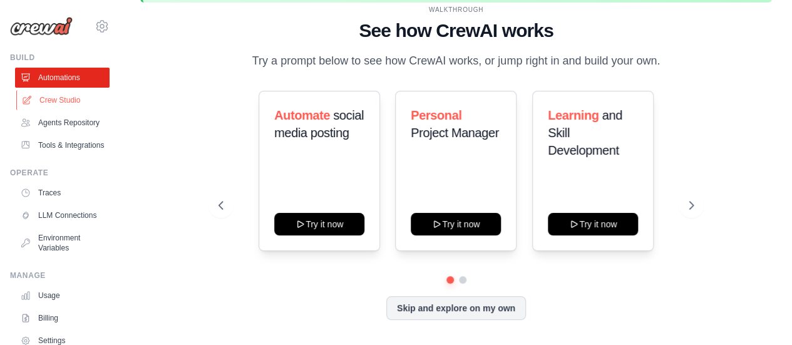  Describe the element at coordinates (62, 215) in the screenshot. I see `a: LLM Connections` at that location.